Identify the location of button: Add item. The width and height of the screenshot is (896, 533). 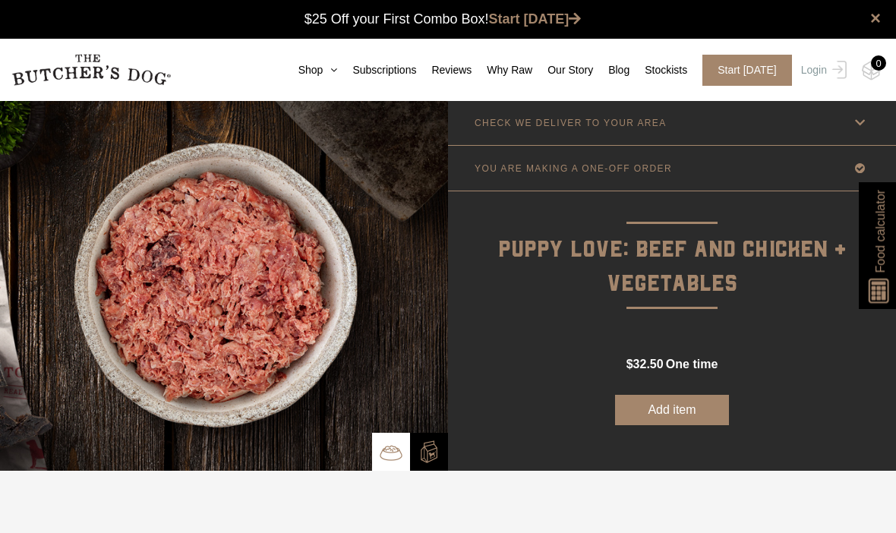
(672, 410).